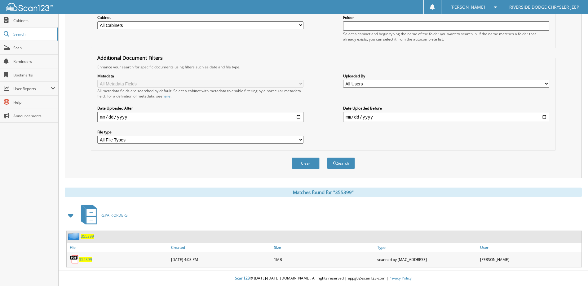 The image size is (588, 286). Describe the element at coordinates (323, 67) in the screenshot. I see `div: Enhance your search for specific documents using filters such as date and file type.` at that location.